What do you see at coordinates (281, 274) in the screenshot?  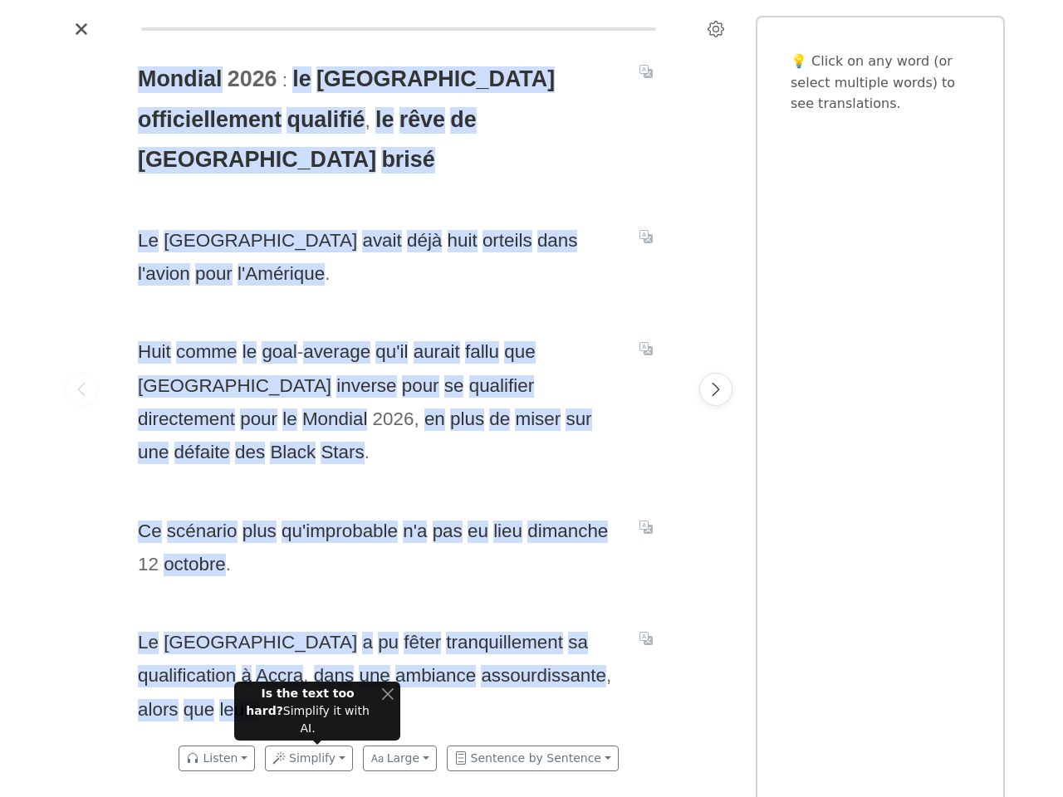 I see `span: l'Amérique` at bounding box center [281, 274].